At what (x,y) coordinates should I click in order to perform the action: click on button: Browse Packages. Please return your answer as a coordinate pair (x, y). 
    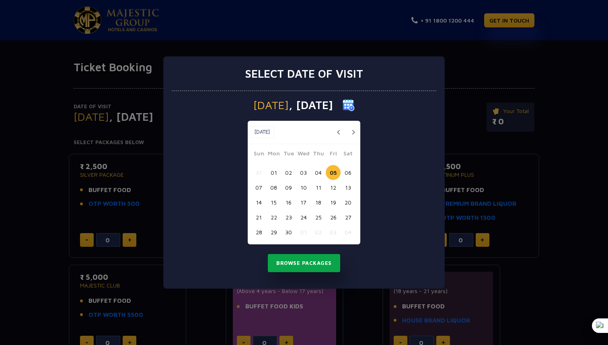
    Looking at the image, I should click on (304, 263).